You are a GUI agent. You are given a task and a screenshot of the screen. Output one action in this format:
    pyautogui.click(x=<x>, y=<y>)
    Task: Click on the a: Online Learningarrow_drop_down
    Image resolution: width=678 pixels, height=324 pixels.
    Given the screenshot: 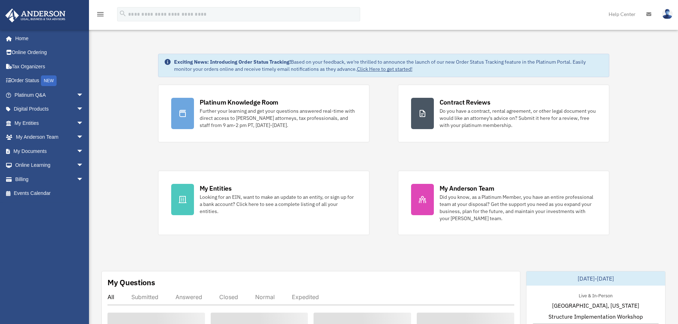 What is the action you would take?
    pyautogui.click(x=50, y=166)
    